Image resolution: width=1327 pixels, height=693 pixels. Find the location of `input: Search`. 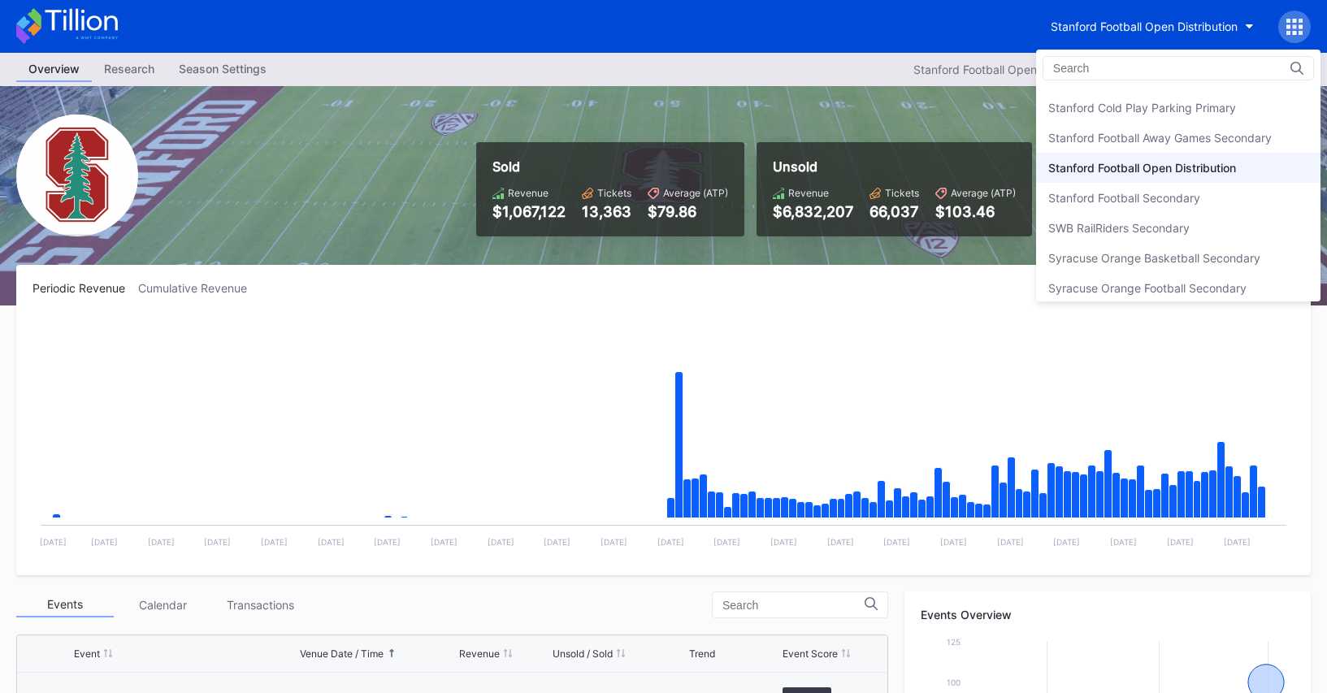

input: Search is located at coordinates (1124, 68).